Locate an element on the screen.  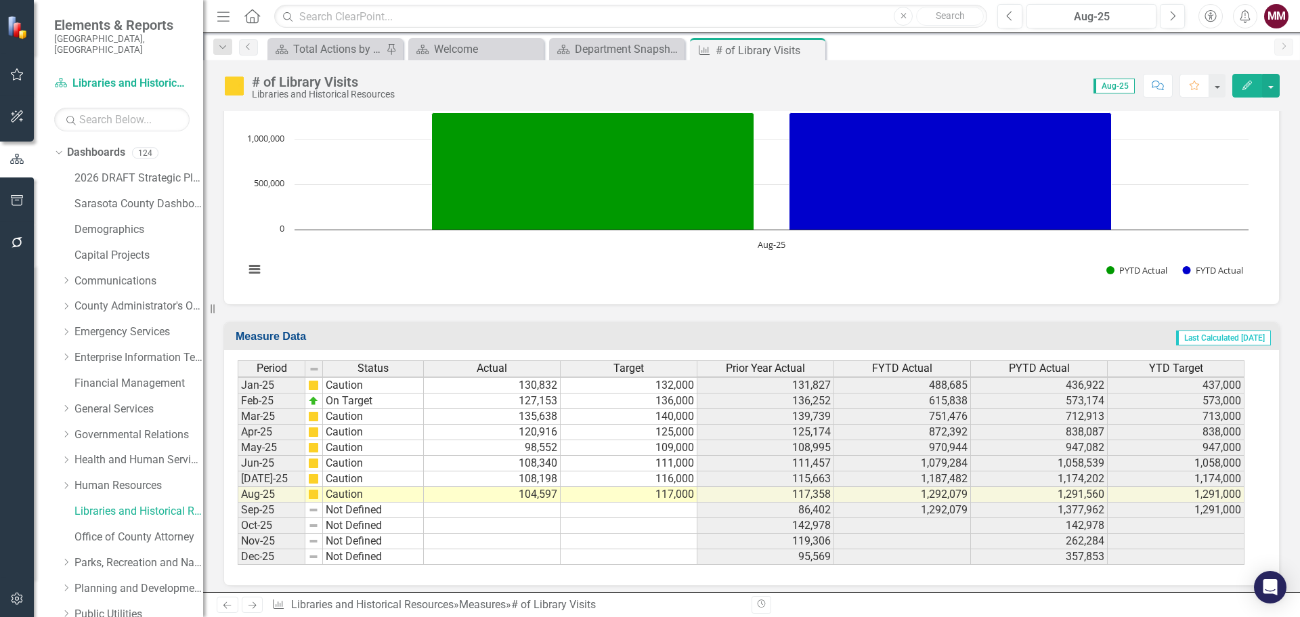
td: 127,153 is located at coordinates (492, 401).